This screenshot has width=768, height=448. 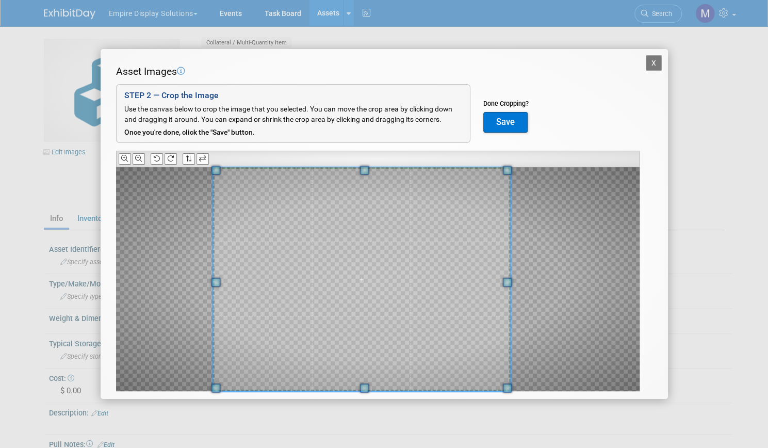 What do you see at coordinates (125, 158) in the screenshot?
I see `button: Zoom In` at bounding box center [125, 158].